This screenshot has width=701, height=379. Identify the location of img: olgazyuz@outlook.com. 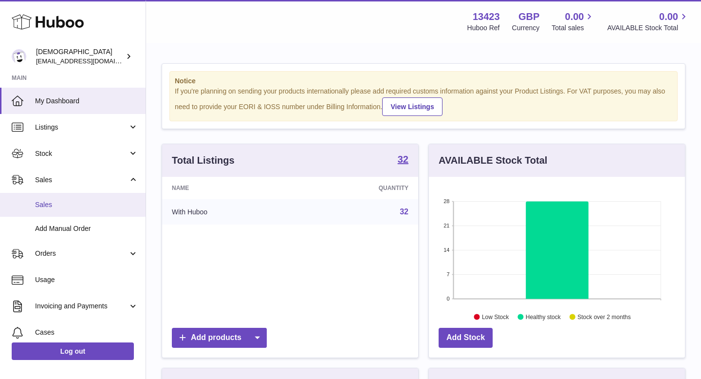
(19, 56).